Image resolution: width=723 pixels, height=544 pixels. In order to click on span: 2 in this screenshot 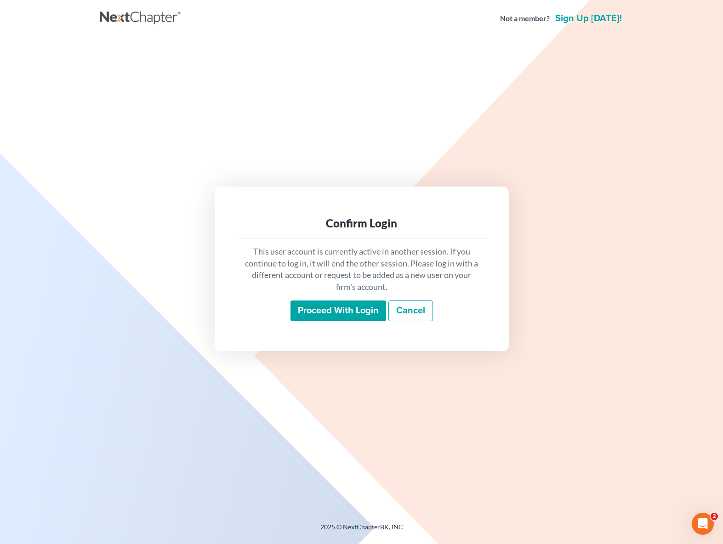, I will do `click(714, 516)`.